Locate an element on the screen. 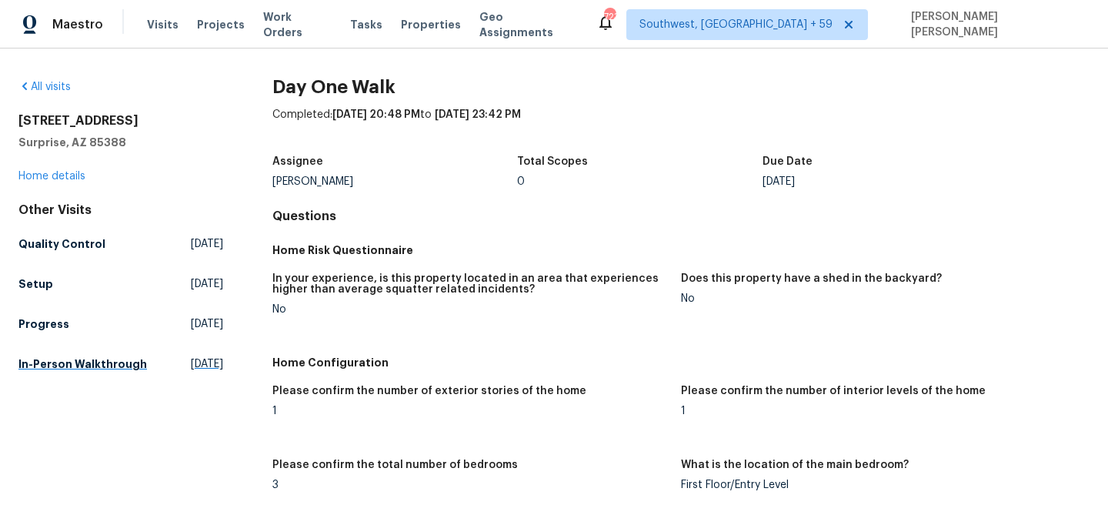  h5: What is the location of the main bedroom? is located at coordinates (795, 465).